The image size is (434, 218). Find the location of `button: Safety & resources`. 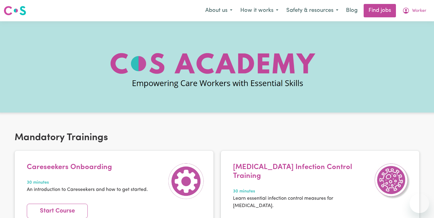

button: Safety & resources is located at coordinates (312, 11).